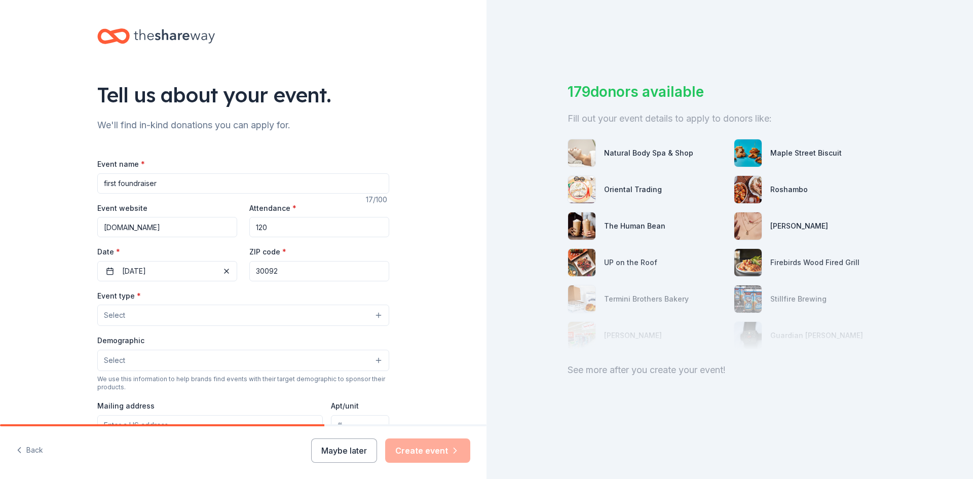 Image resolution: width=973 pixels, height=479 pixels. What do you see at coordinates (243, 125) in the screenshot?
I see `div: We'll find in-kind donations you can apply for.` at bounding box center [243, 125].